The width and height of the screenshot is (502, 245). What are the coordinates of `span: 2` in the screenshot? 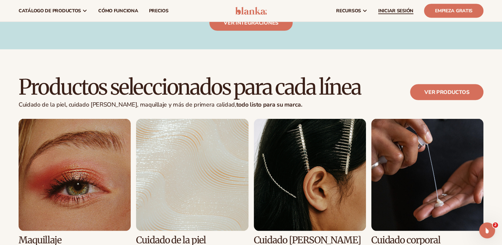 It's located at (495, 225).